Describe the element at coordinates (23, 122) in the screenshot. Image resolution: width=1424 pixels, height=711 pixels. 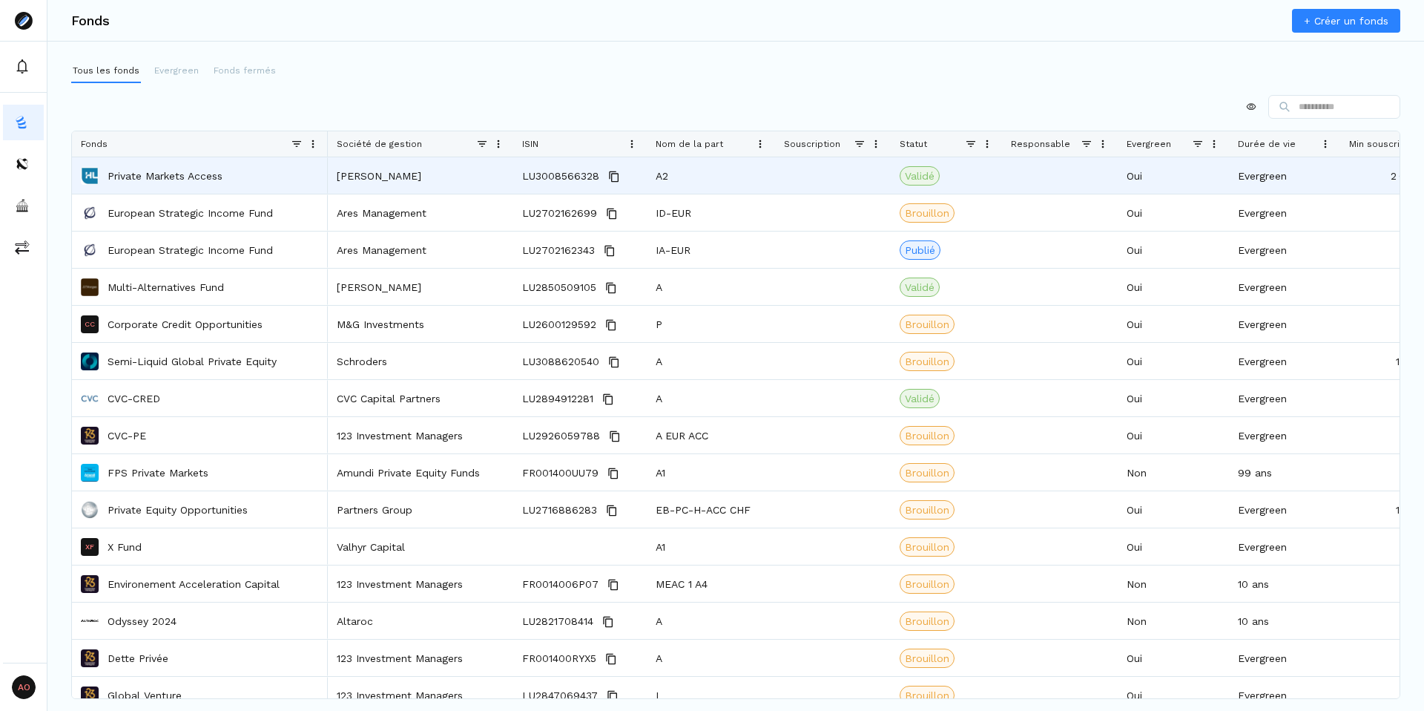
I see `a: funds` at that location.